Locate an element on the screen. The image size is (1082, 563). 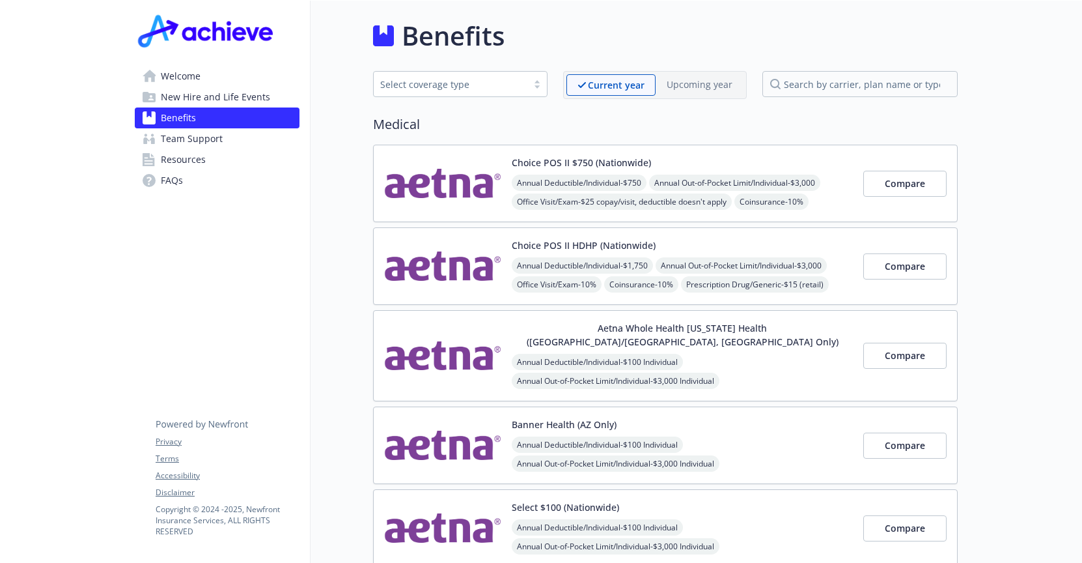
span: Annual Deductible/Individual - $750 is located at coordinates (579, 182).